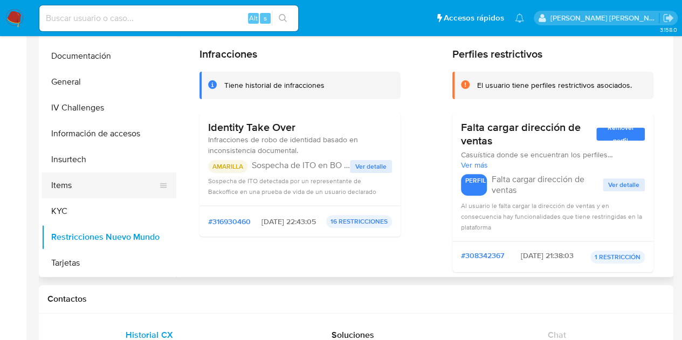 This screenshot has width=682, height=340. I want to click on button: Restricciones Nuevo Mundo, so click(109, 237).